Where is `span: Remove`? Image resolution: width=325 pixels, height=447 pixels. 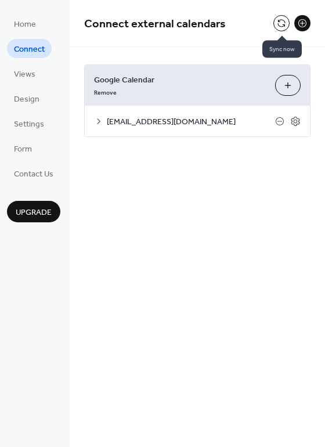
span: Remove is located at coordinates (105, 93).